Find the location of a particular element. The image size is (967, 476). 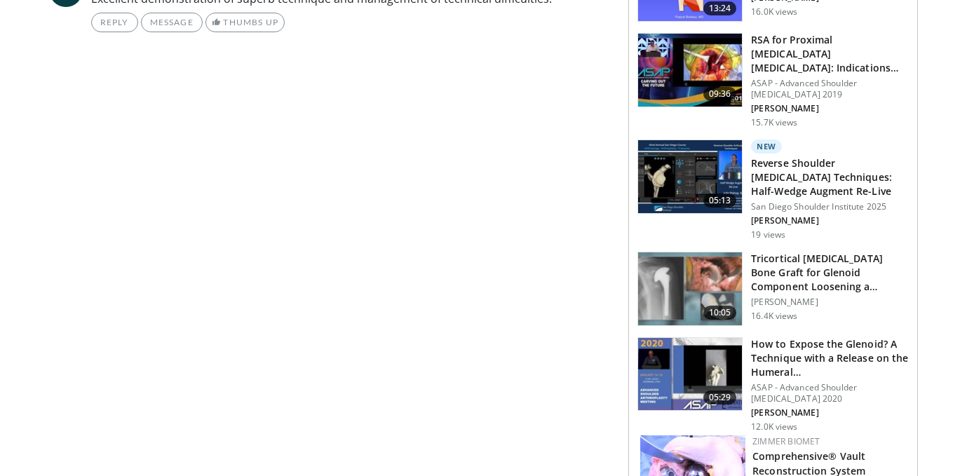

img: 54195_0000_3.png.150x105_q85_crop-smart_upscale.jpg is located at coordinates (690, 289).